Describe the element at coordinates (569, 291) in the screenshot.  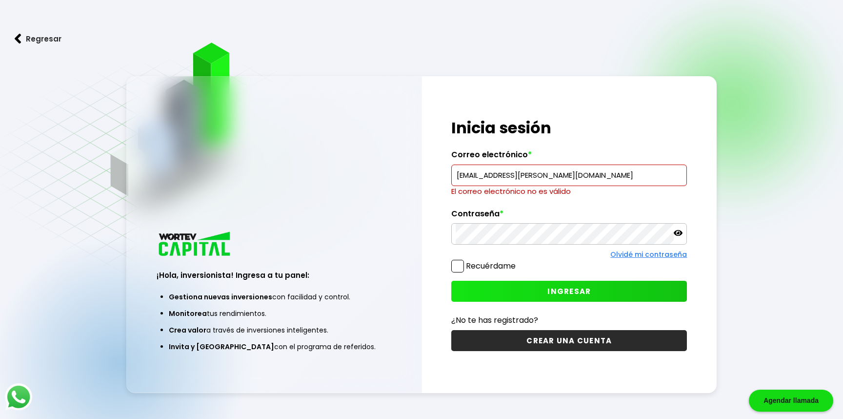
I see `button: INGRESAR` at that location.